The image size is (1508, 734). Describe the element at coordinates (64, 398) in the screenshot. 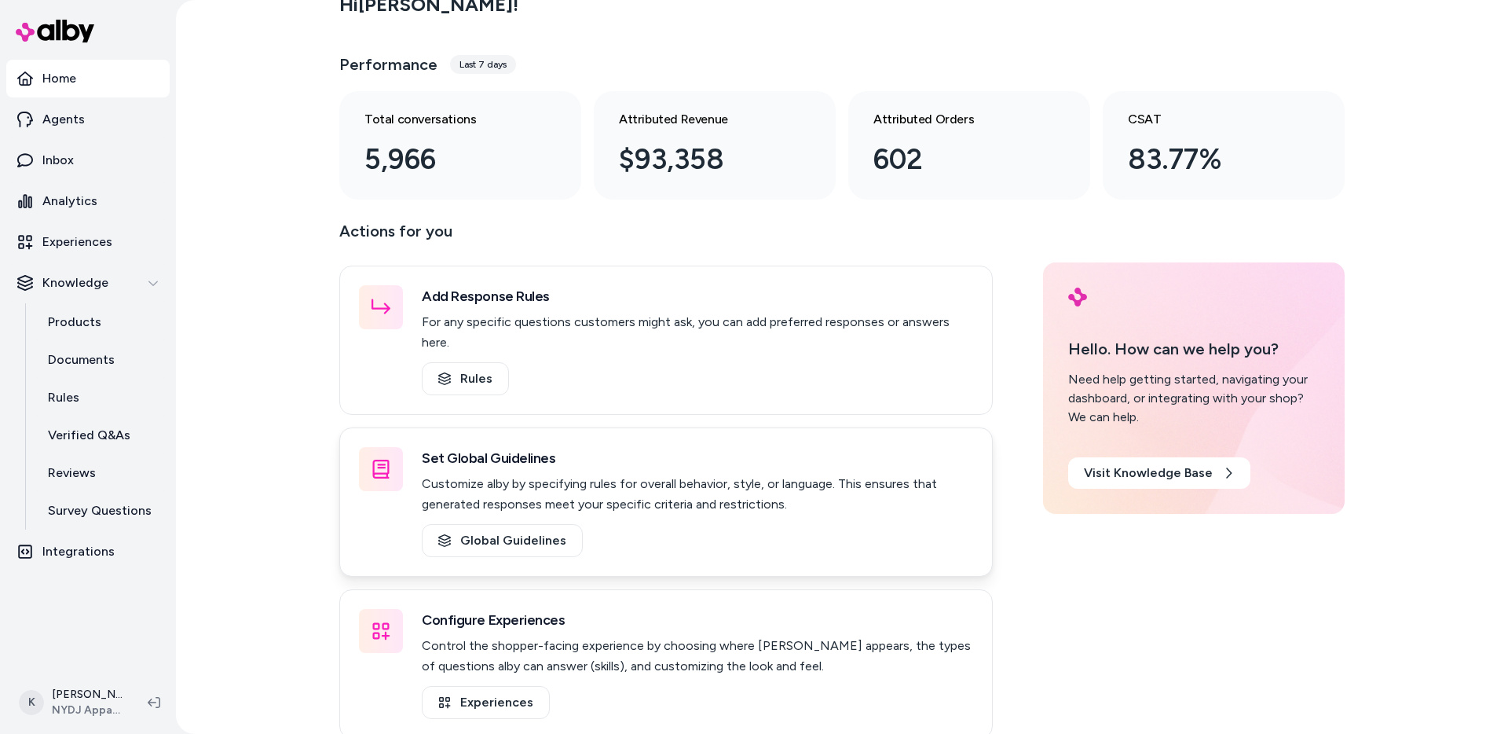

I see `p: Rules` at that location.